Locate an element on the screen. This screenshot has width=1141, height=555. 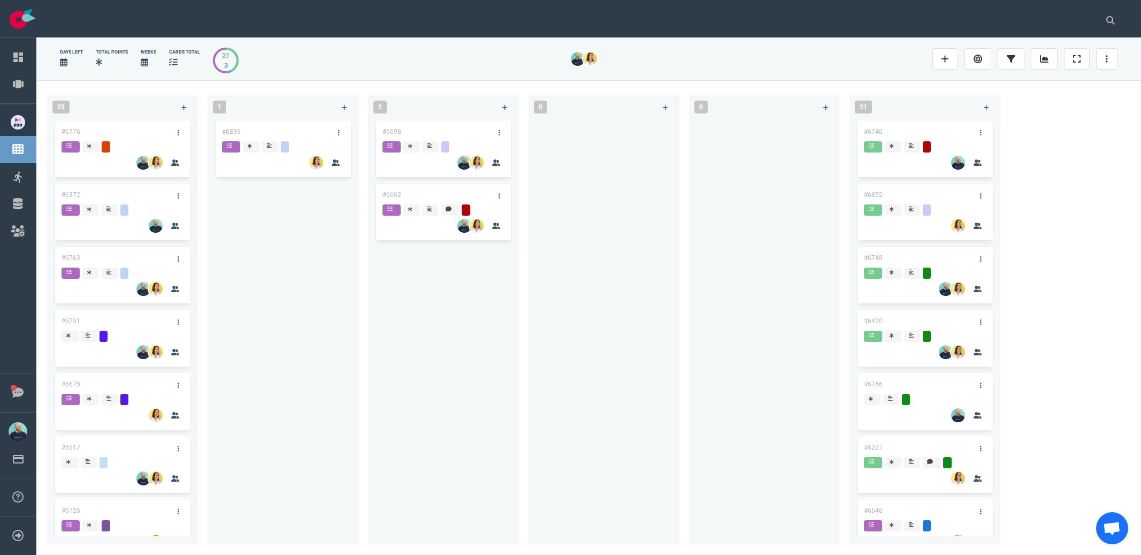
a: #6698 is located at coordinates (391, 132).